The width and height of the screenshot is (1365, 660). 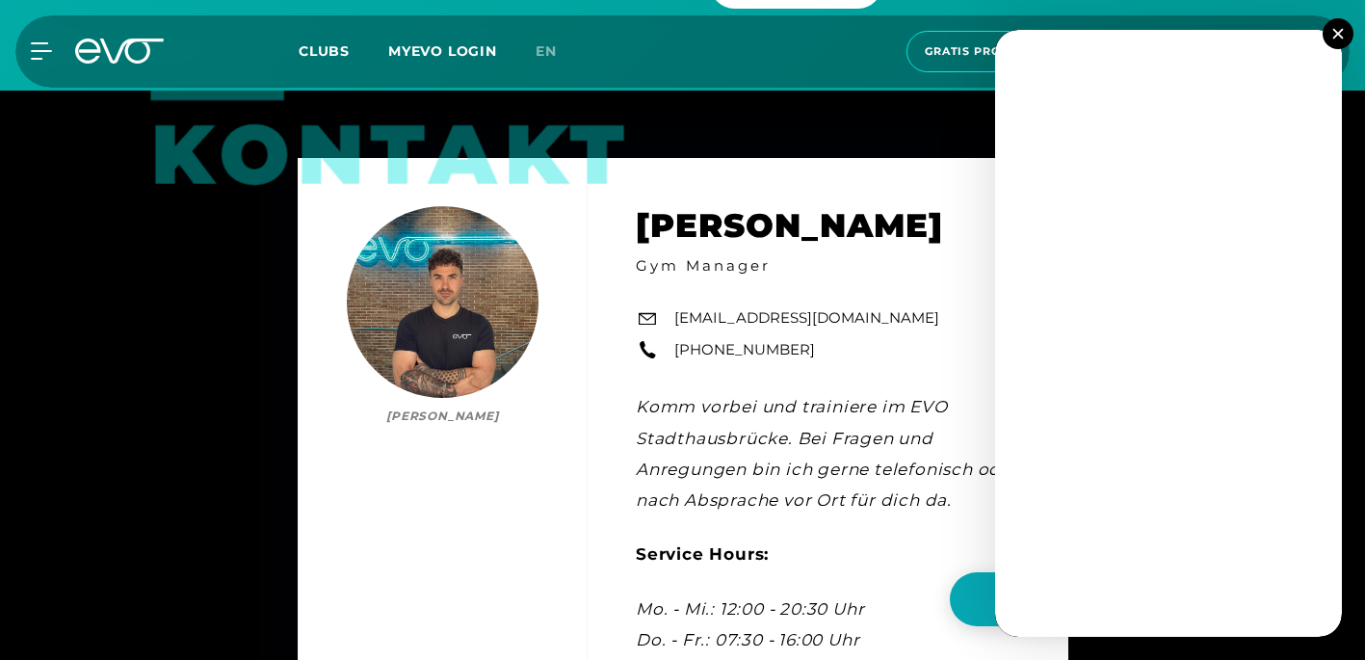 I want to click on img: close.svg, so click(x=1337, y=33).